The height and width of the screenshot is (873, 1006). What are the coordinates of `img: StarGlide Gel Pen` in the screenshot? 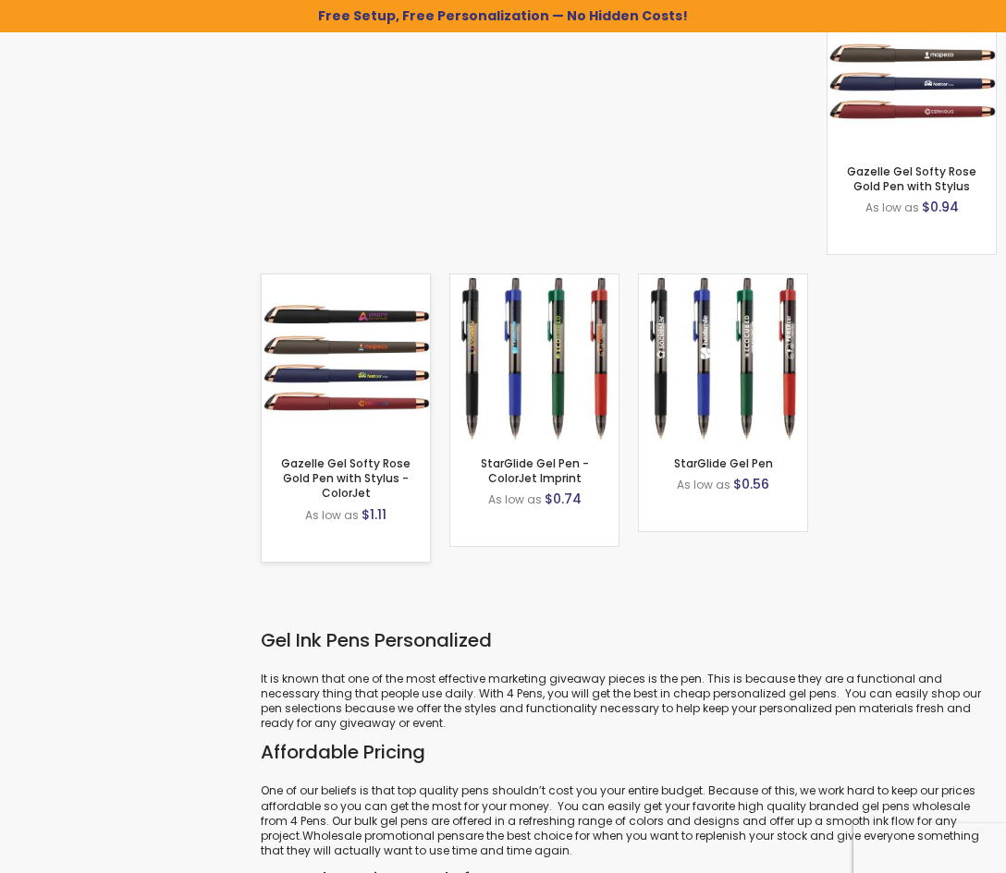 It's located at (723, 359).